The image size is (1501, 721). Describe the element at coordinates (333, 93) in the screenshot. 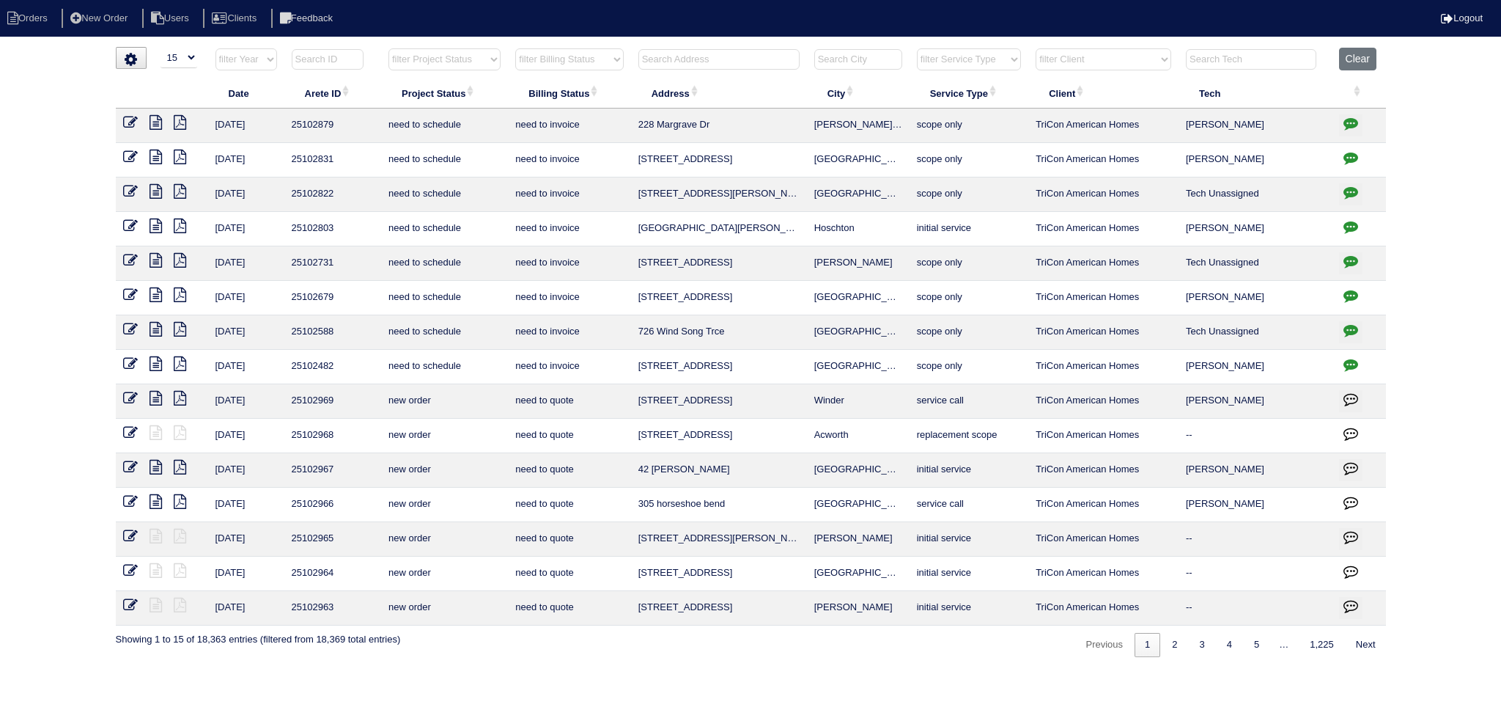

I see `th: Arete ID: activate to sort column ascending` at that location.